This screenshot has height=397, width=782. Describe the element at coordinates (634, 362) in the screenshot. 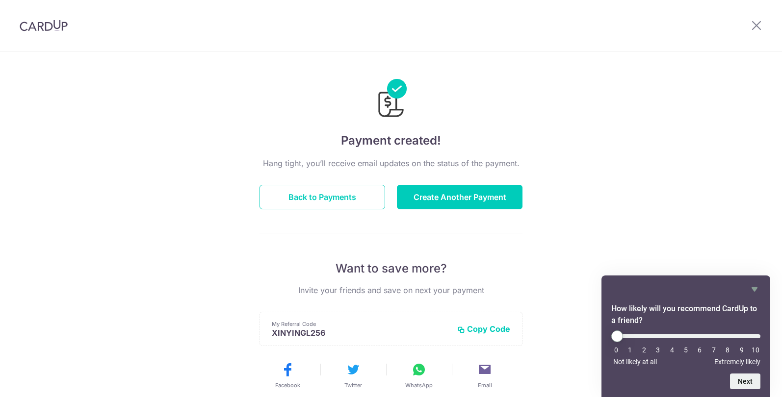

I see `span: Not likely at all` at that location.